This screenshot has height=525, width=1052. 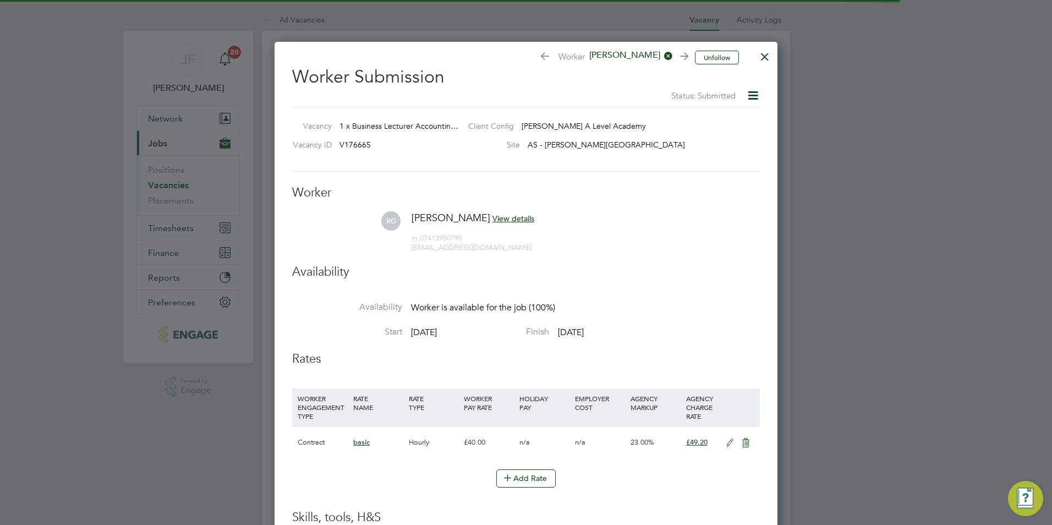 What do you see at coordinates (437, 238) in the screenshot?
I see `span: 07413950790` at bounding box center [437, 238].